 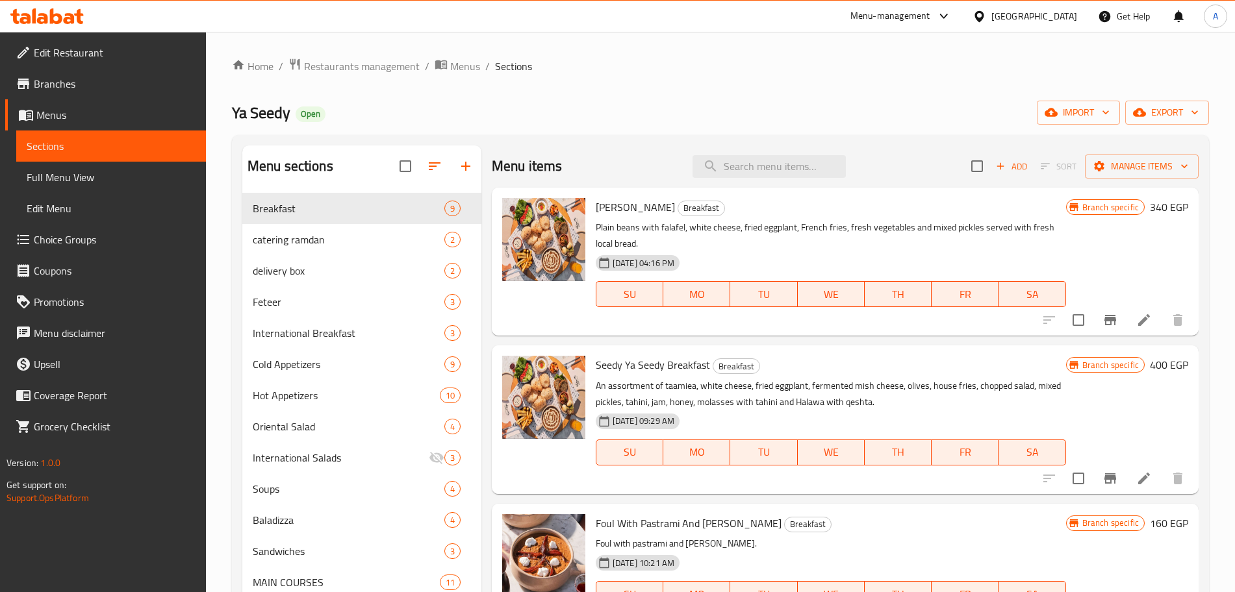 I want to click on h6: 400 EGP, so click(x=1168, y=365).